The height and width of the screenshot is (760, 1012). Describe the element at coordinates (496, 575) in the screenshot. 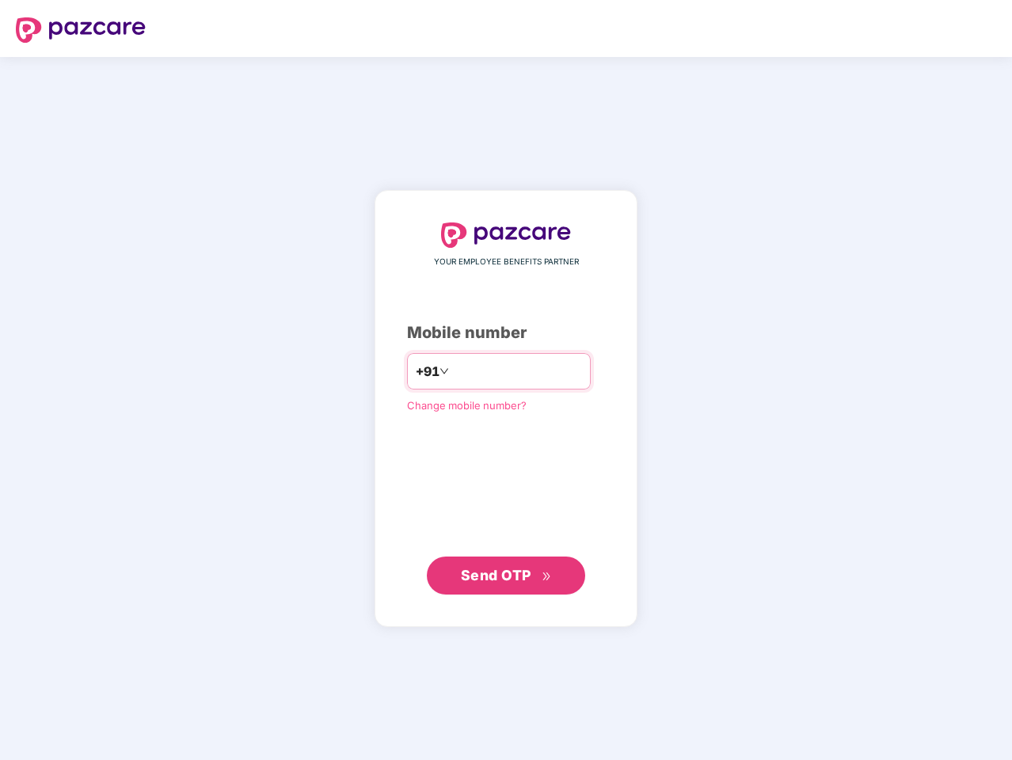

I see `span: Send OTP` at that location.